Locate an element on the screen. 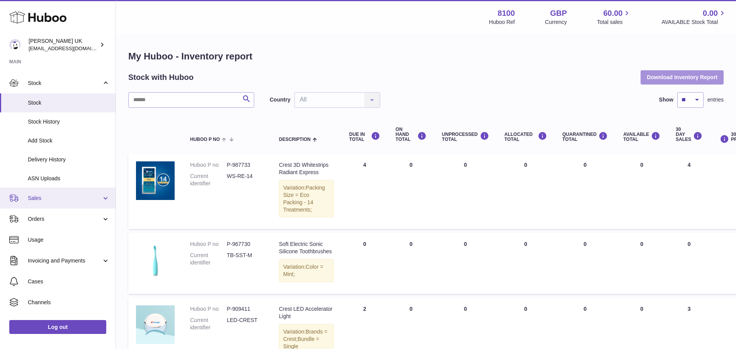 The image size is (736, 349). span: entries is located at coordinates (716, 100).